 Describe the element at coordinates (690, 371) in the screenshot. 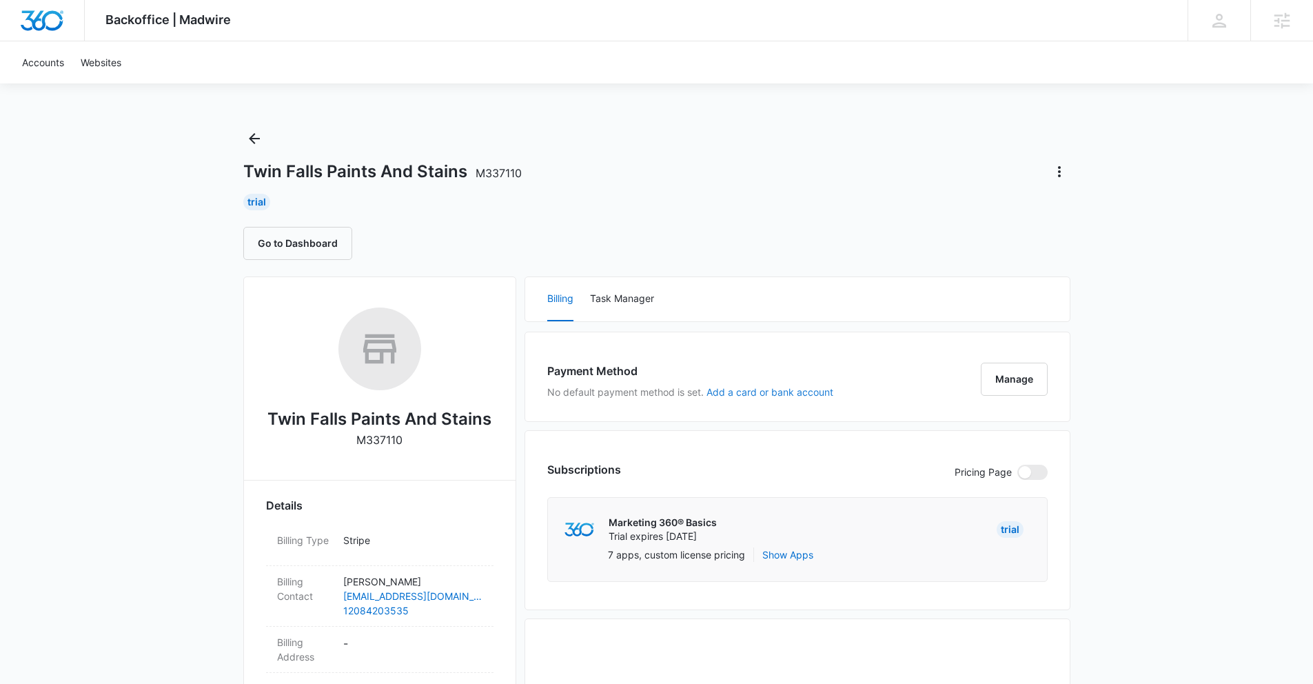

I see `h3: Payment Method` at that location.